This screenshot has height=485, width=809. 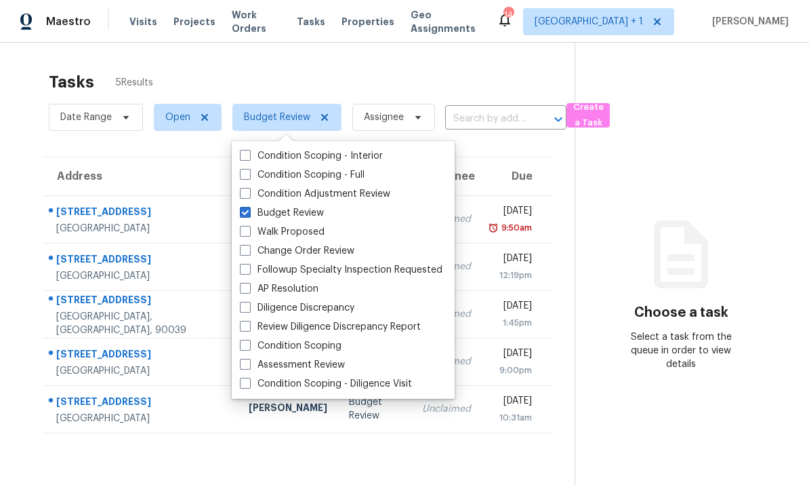 What do you see at coordinates (292, 365) in the screenshot?
I see `label: Assessment Review` at bounding box center [292, 365].